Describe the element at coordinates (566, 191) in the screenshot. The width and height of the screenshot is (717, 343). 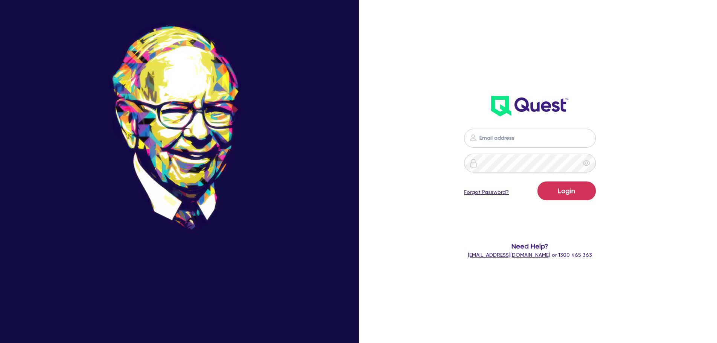
I see `button: Login` at that location.